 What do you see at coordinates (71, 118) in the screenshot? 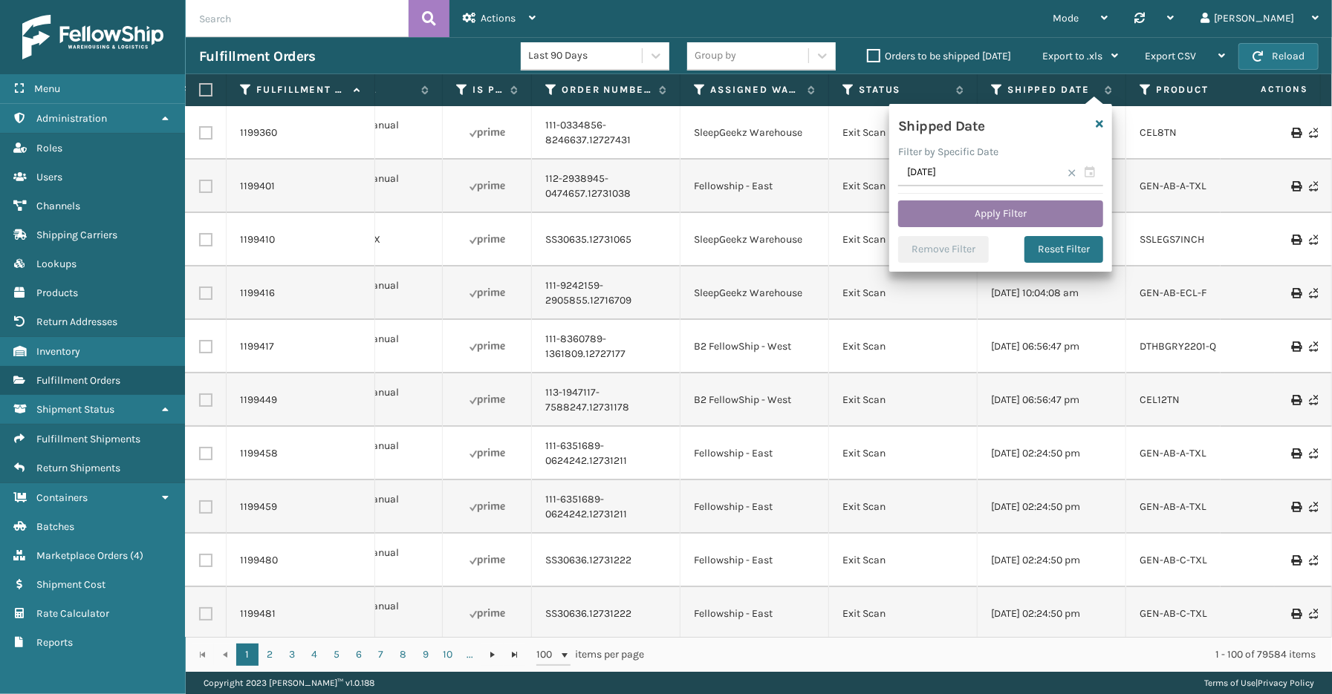
I see `span: Administration` at bounding box center [71, 118].